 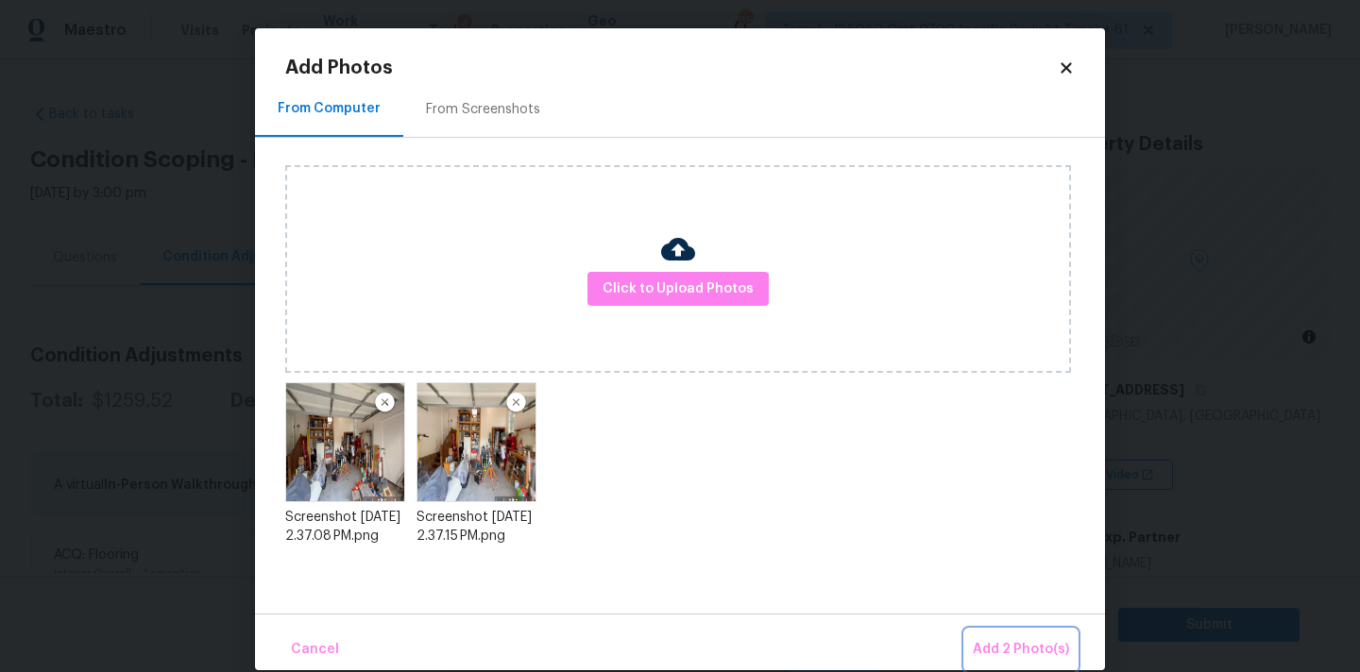 What do you see at coordinates (1021, 650) in the screenshot?
I see `span: Add 2 Photo(s)` at bounding box center [1021, 650].